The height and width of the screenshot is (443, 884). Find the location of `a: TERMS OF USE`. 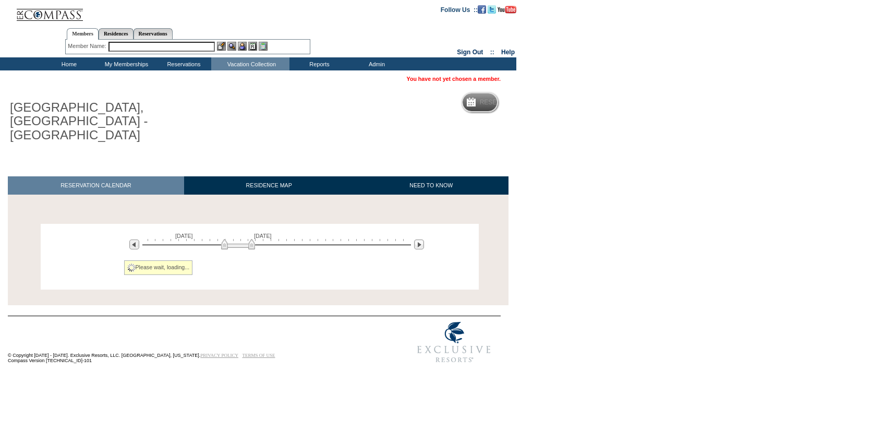

a: TERMS OF USE is located at coordinates (259, 355).